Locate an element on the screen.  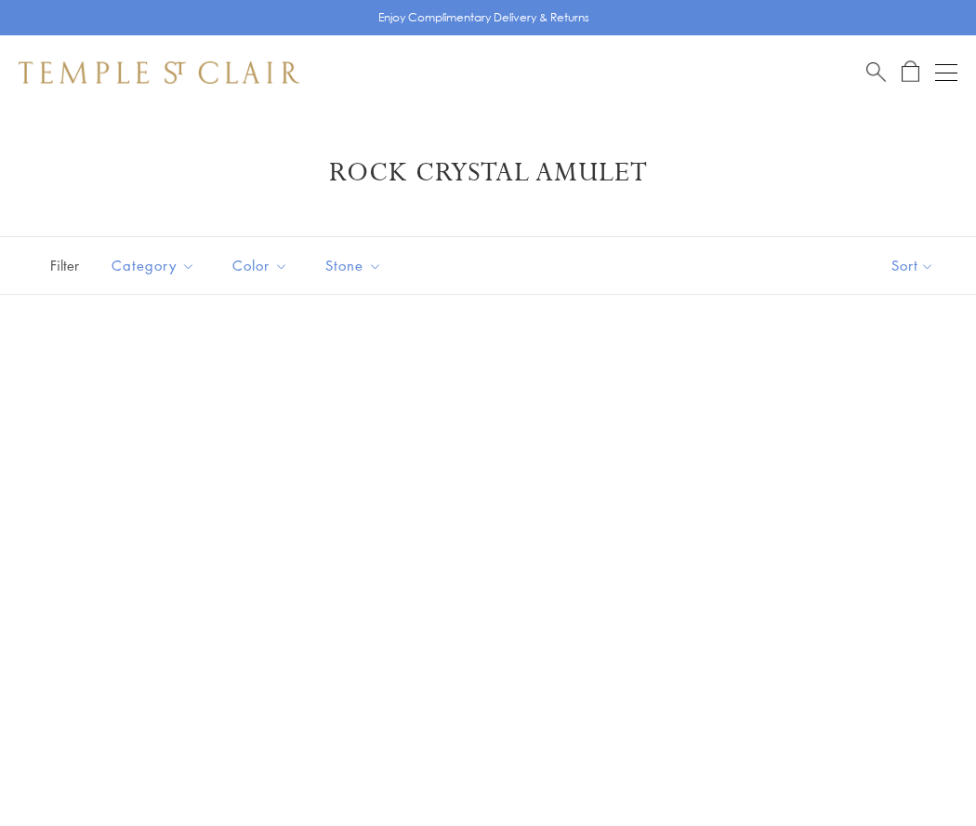
a: Search is located at coordinates (876, 72).